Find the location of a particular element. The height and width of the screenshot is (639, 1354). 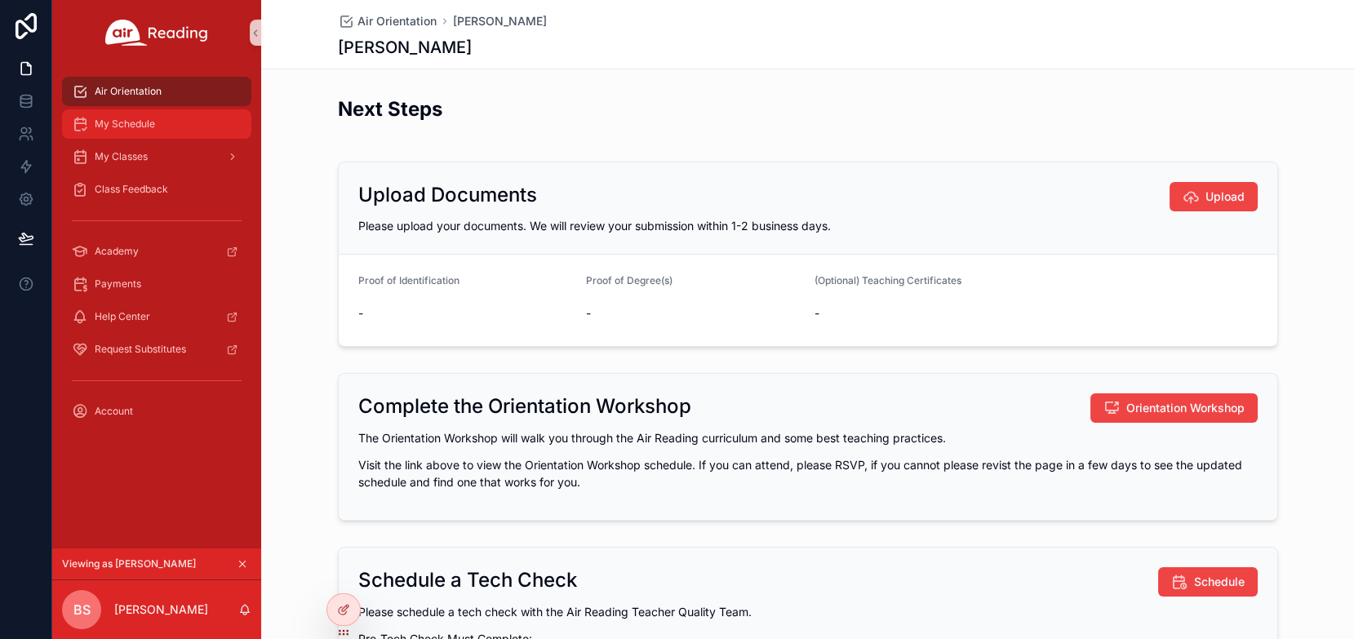

span: Please upload your documents. We will review your submission within 1-2 business days. is located at coordinates (594, 225).